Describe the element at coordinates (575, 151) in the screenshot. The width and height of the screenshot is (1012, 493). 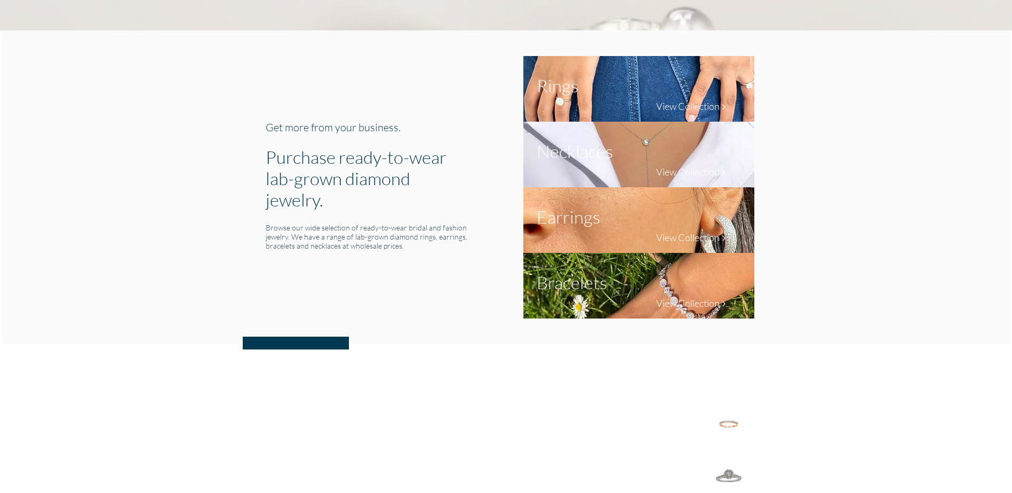
I see `h1: Necklaces` at that location.